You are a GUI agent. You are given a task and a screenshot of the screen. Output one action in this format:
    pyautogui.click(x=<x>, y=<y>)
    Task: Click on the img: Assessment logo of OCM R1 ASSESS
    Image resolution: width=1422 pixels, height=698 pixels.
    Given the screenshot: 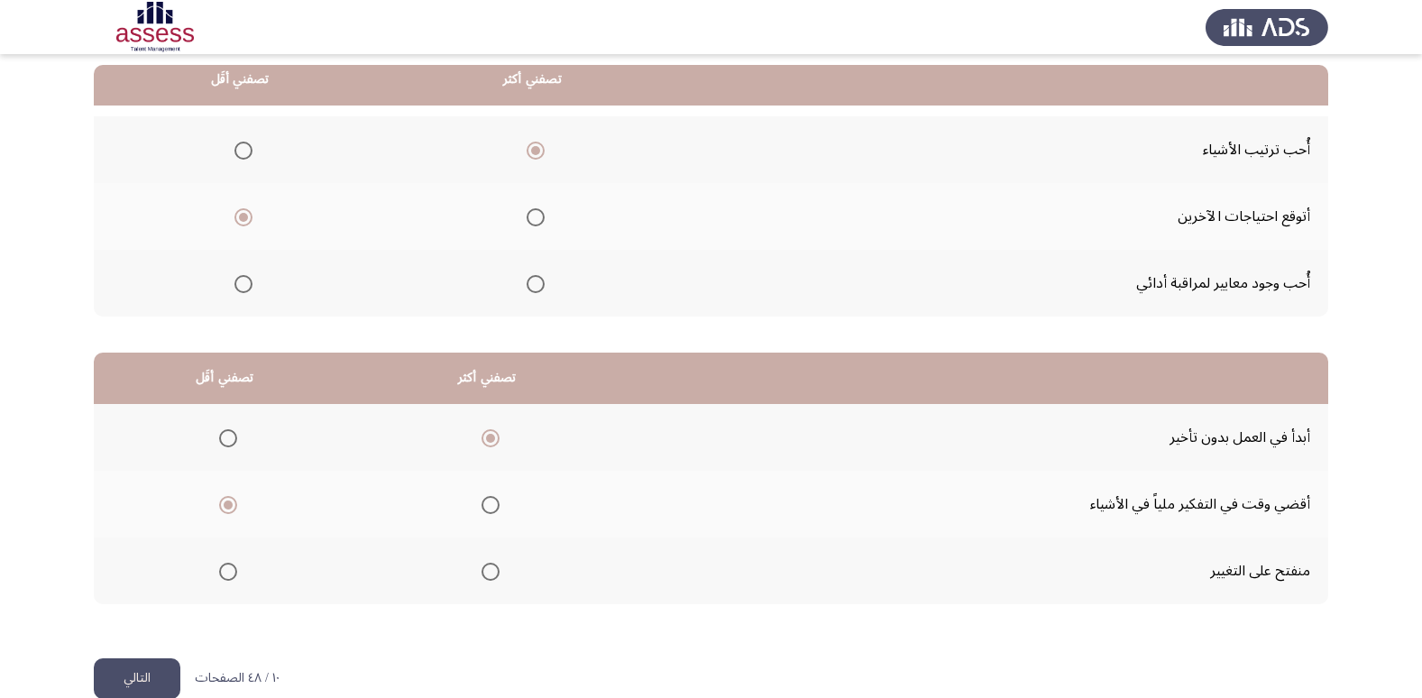 What is the action you would take?
    pyautogui.click(x=155, y=27)
    